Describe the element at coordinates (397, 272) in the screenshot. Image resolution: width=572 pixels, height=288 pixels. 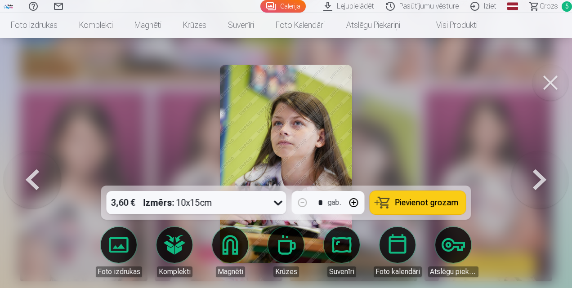
I see `div: Foto kalendāri` at that location.